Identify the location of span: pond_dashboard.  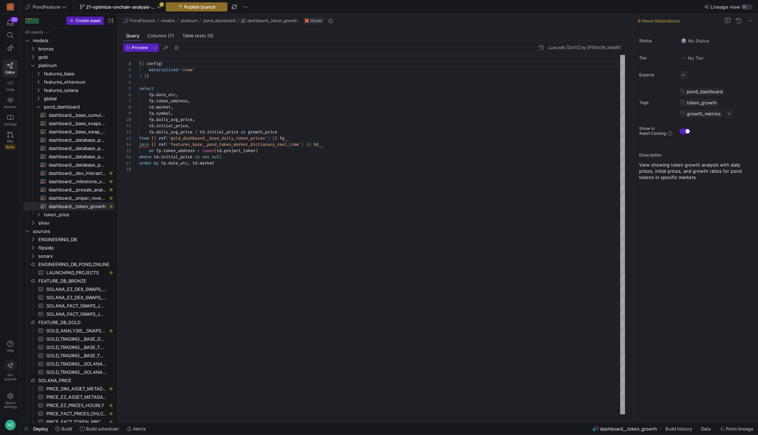
(79, 107).